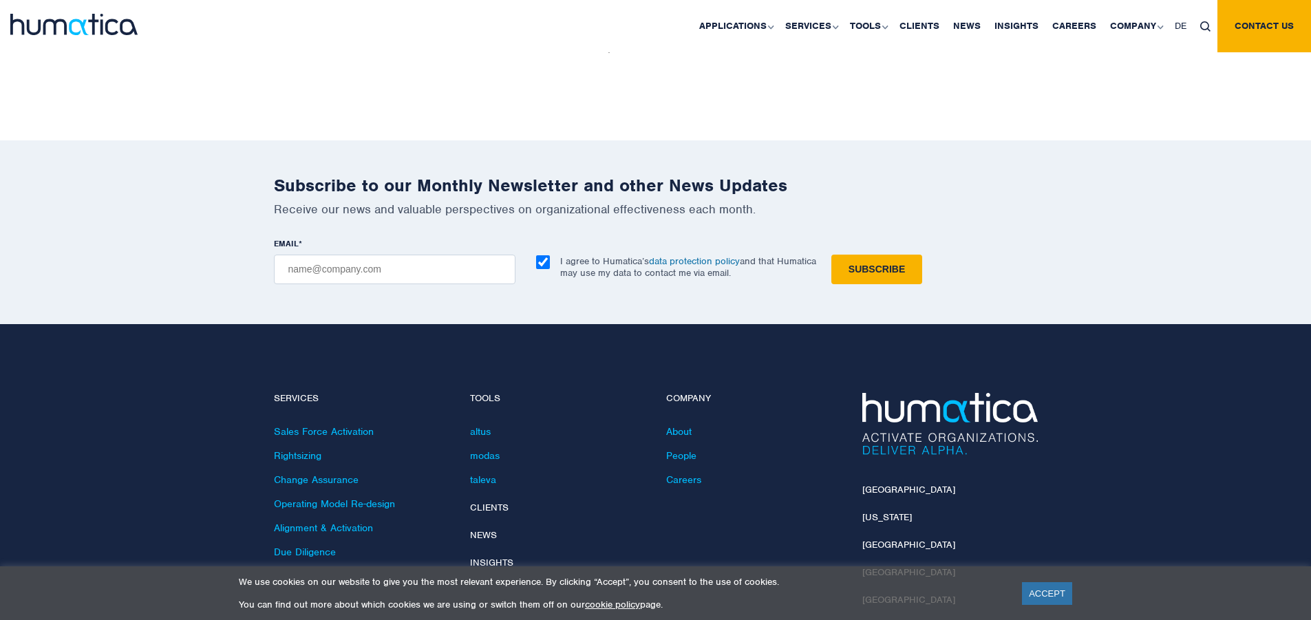 This screenshot has width=1311, height=620. I want to click on h4: Tools, so click(558, 399).